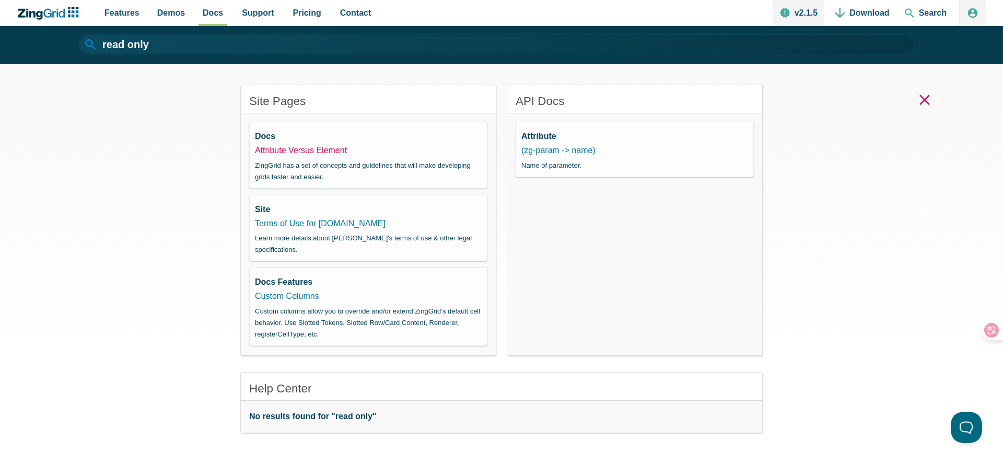  Describe the element at coordinates (284, 281) in the screenshot. I see `strong: Docs Features` at that location.